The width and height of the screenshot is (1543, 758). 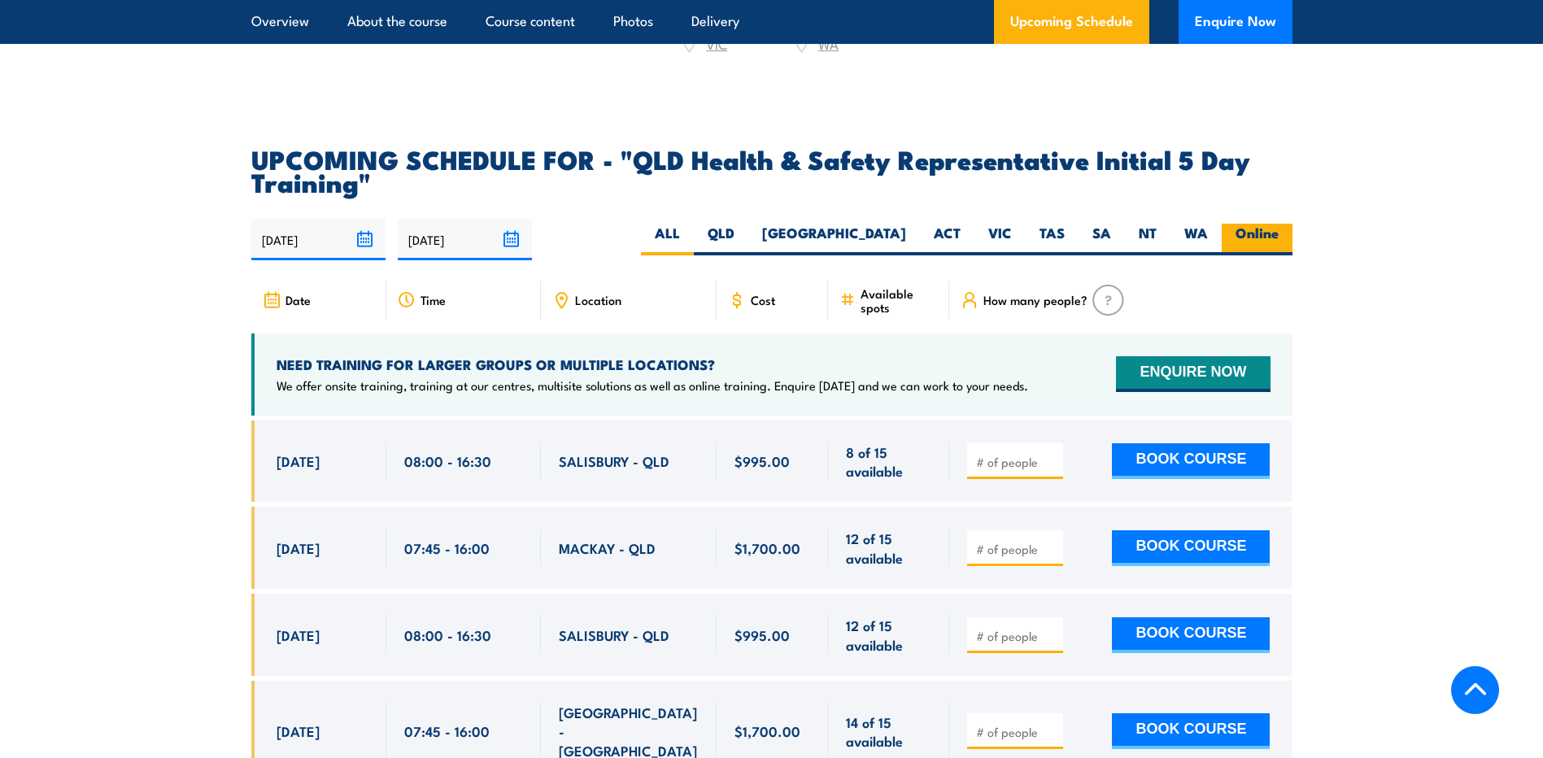 I want to click on input: From date, so click(x=318, y=239).